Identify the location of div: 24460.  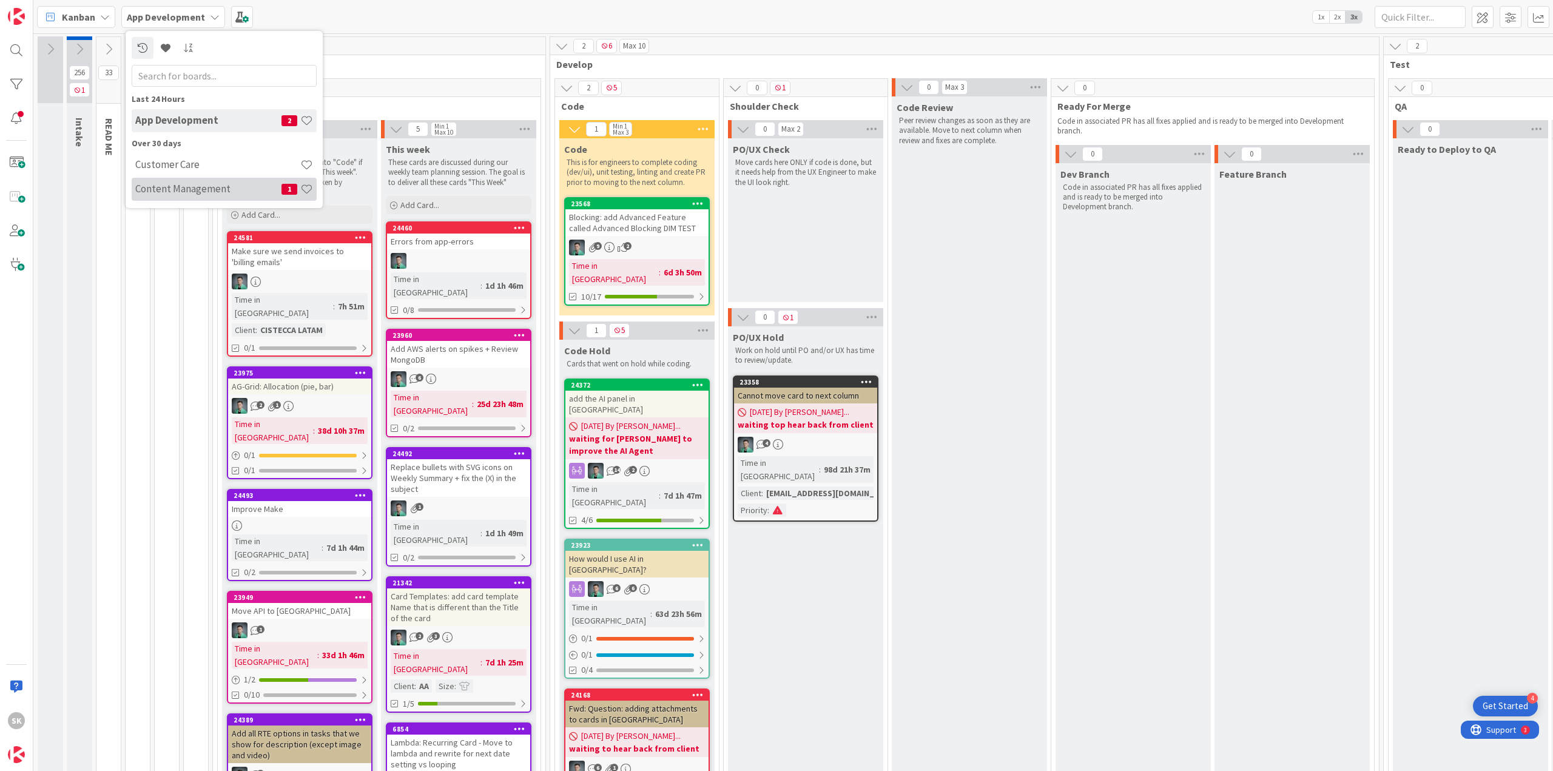
(459, 228).